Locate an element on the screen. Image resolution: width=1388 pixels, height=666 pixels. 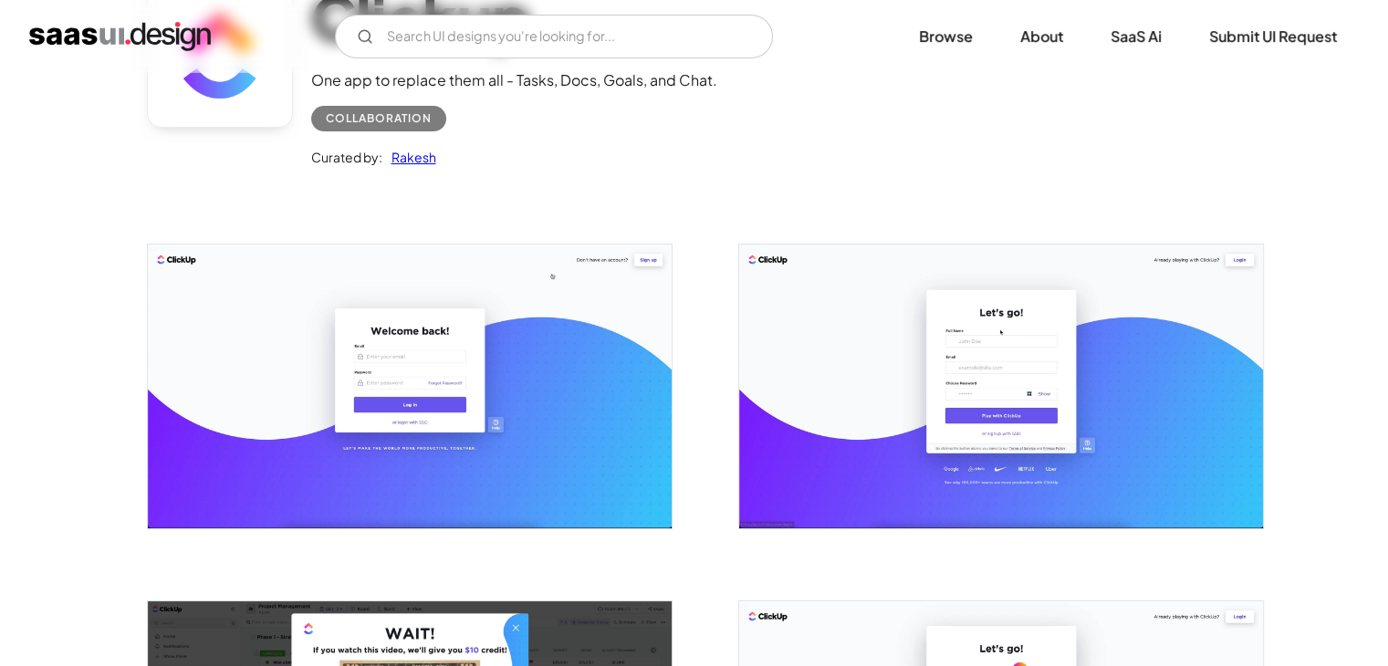
div: Collaboration is located at coordinates (379, 119).